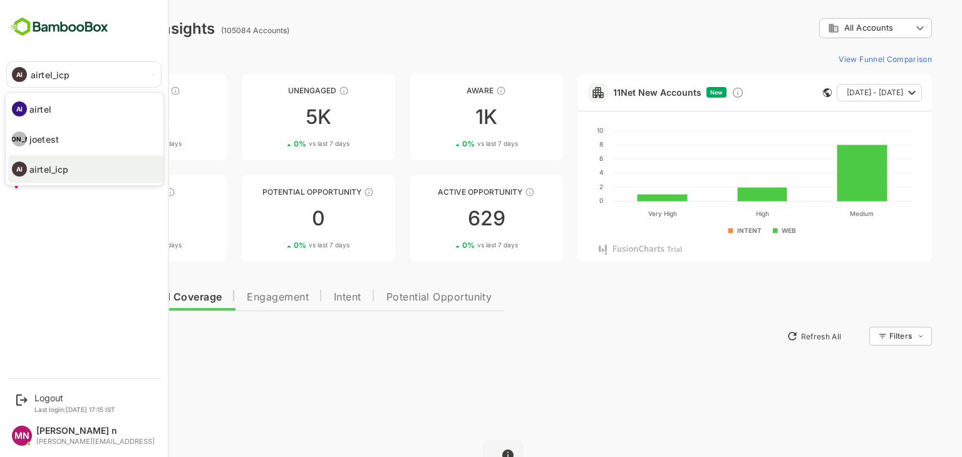 The height and width of the screenshot is (457, 962). I want to click on div: 1K, so click(443, 117).